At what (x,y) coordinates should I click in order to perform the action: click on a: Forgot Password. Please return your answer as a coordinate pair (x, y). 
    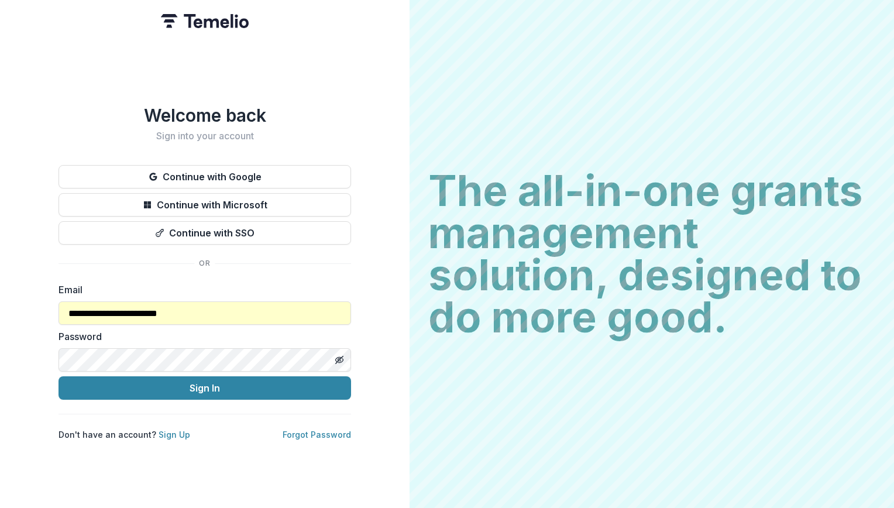
    Looking at the image, I should click on (316, 434).